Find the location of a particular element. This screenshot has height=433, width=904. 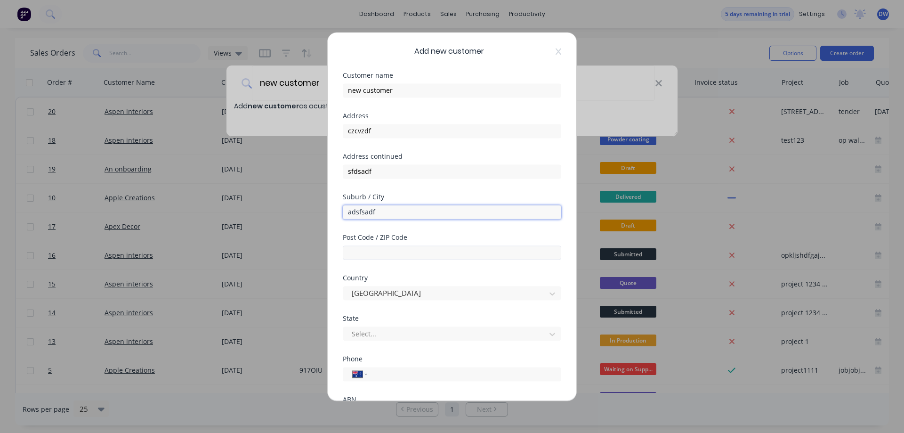

div: Post Code / ZIP Code is located at coordinates (452, 237).